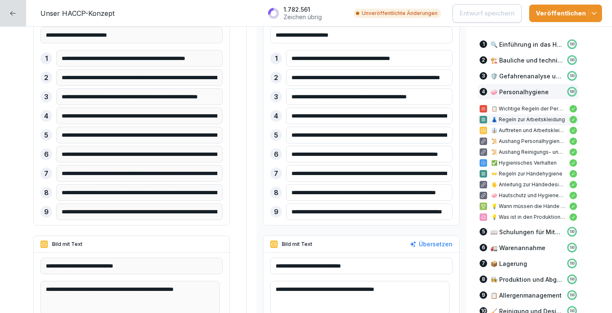  Describe the element at coordinates (529, 195) in the screenshot. I see `p: 🧼 Hautschutz und Hygieneplan` at that location.